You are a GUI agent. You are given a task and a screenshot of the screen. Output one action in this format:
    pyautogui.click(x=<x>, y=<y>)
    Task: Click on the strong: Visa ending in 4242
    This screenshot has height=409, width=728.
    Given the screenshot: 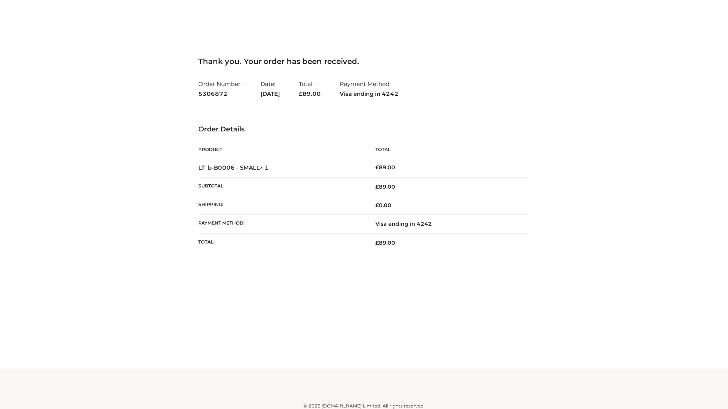 What is the action you would take?
    pyautogui.click(x=369, y=94)
    